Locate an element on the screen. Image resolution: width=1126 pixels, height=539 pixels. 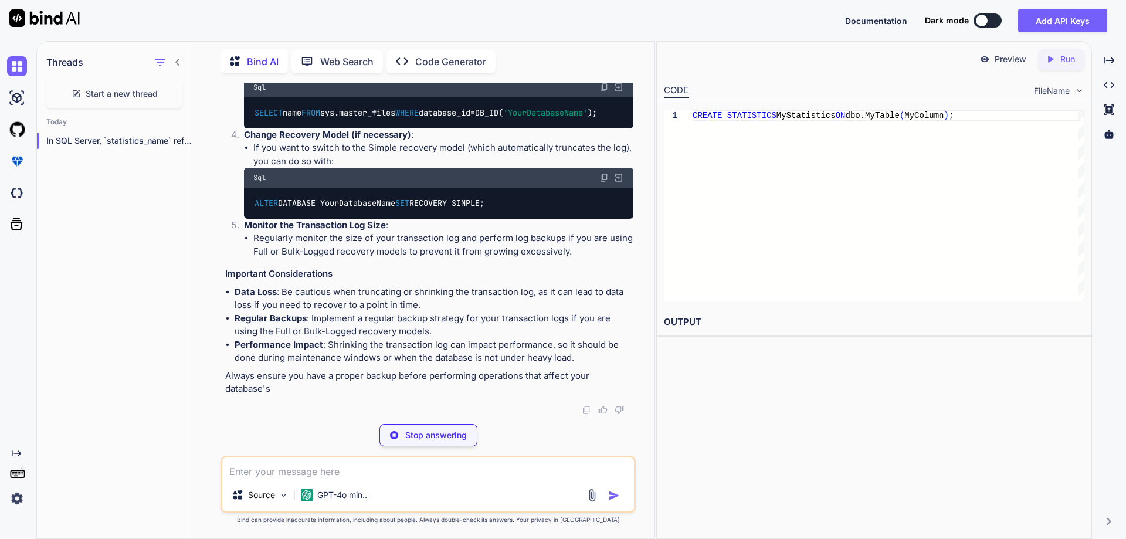
div: 1 is located at coordinates (670, 116).